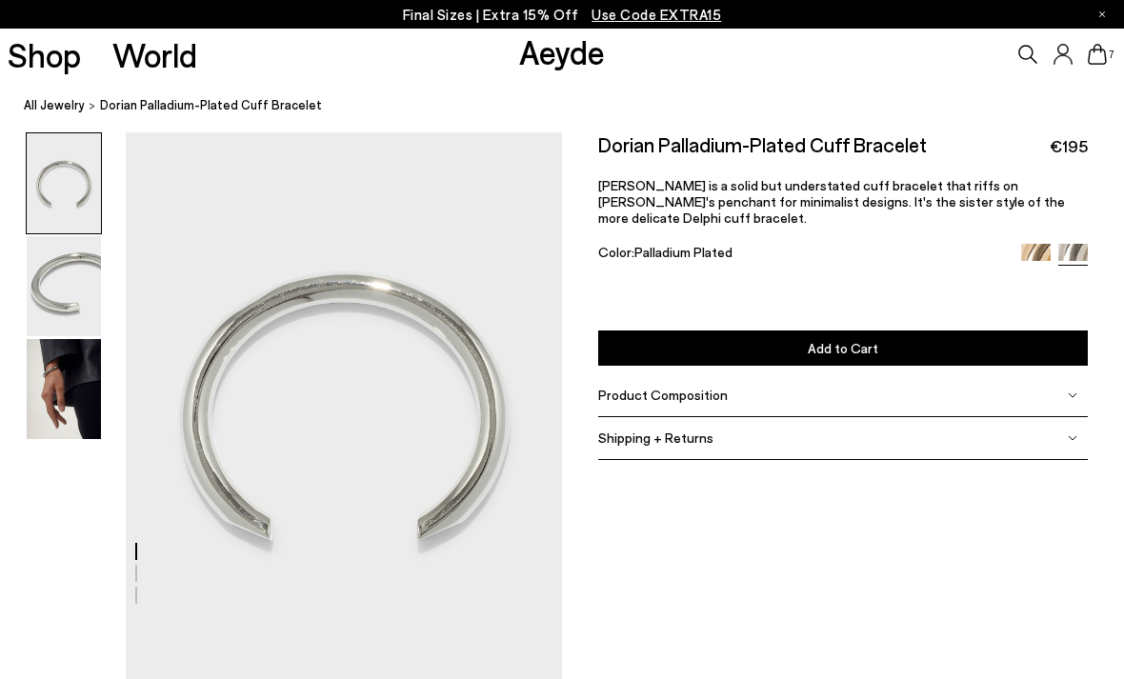  I want to click on img: Dorian Palladium-Plated Cuff Bracelet - Image 3, so click(64, 389).